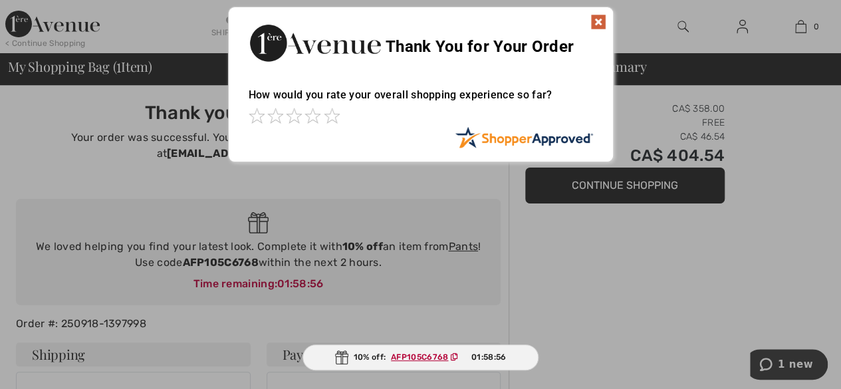 This screenshot has width=841, height=389. I want to click on span: Thank You for Your Order, so click(480, 47).